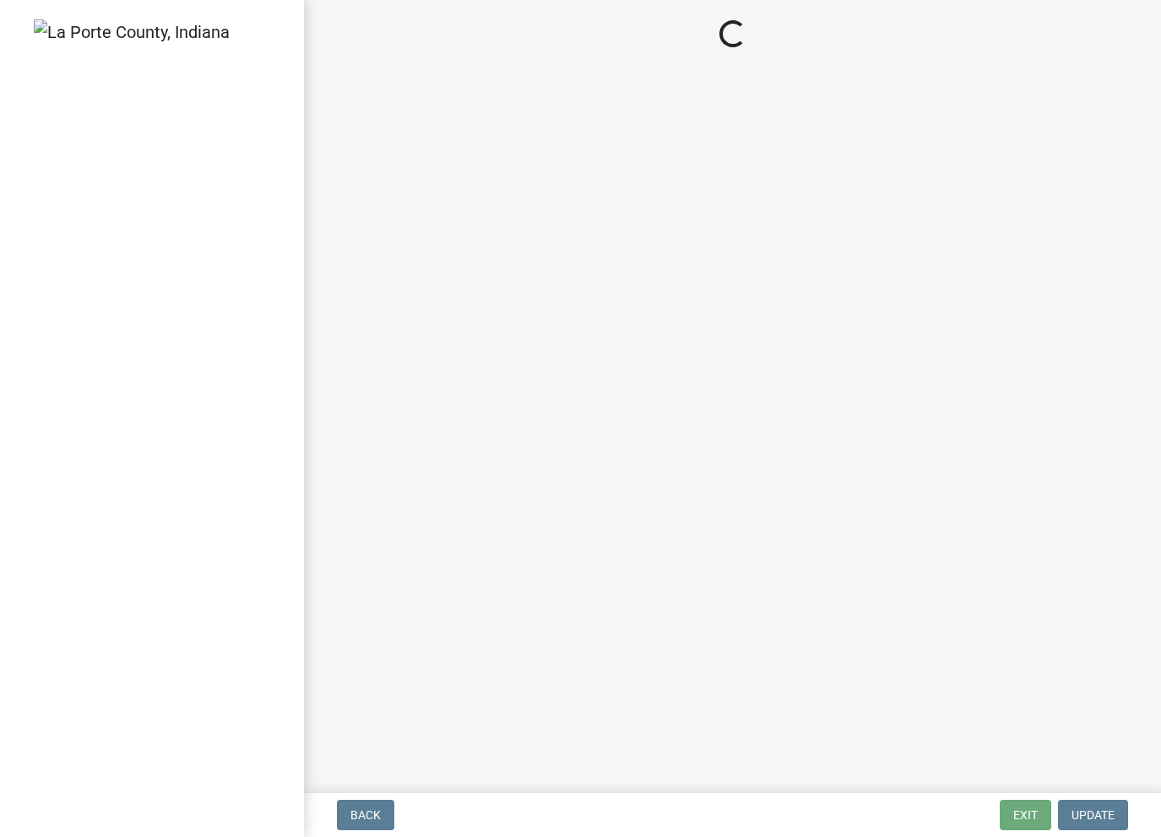 The width and height of the screenshot is (1161, 837). I want to click on span: Back, so click(366, 815).